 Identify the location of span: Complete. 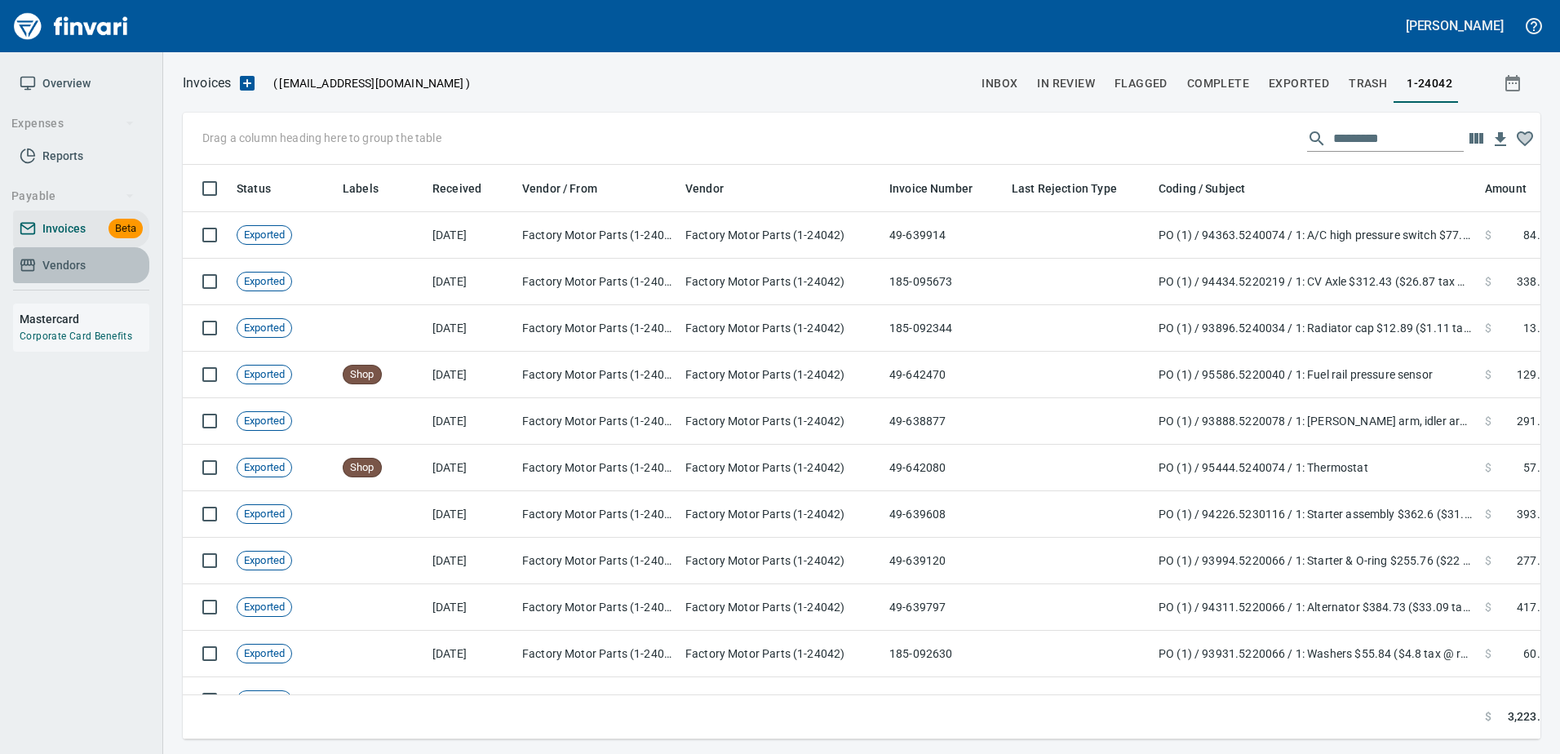
(1218, 83).